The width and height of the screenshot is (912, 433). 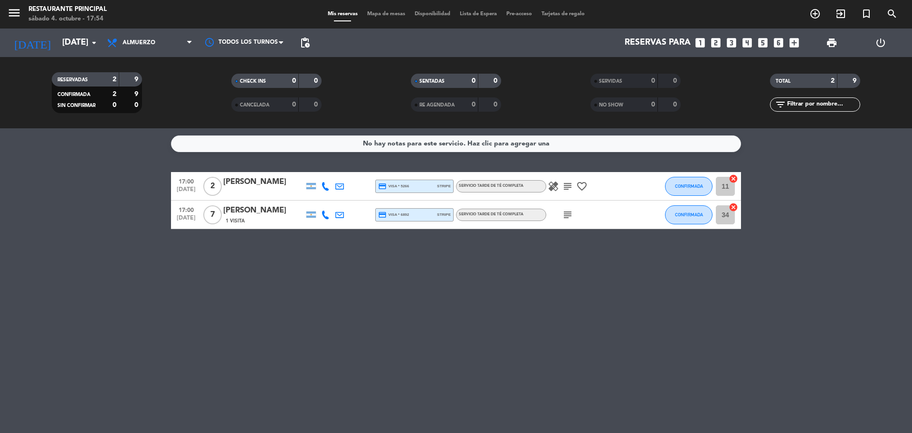 What do you see at coordinates (553, 186) in the screenshot?
I see `i: healing` at bounding box center [553, 186].